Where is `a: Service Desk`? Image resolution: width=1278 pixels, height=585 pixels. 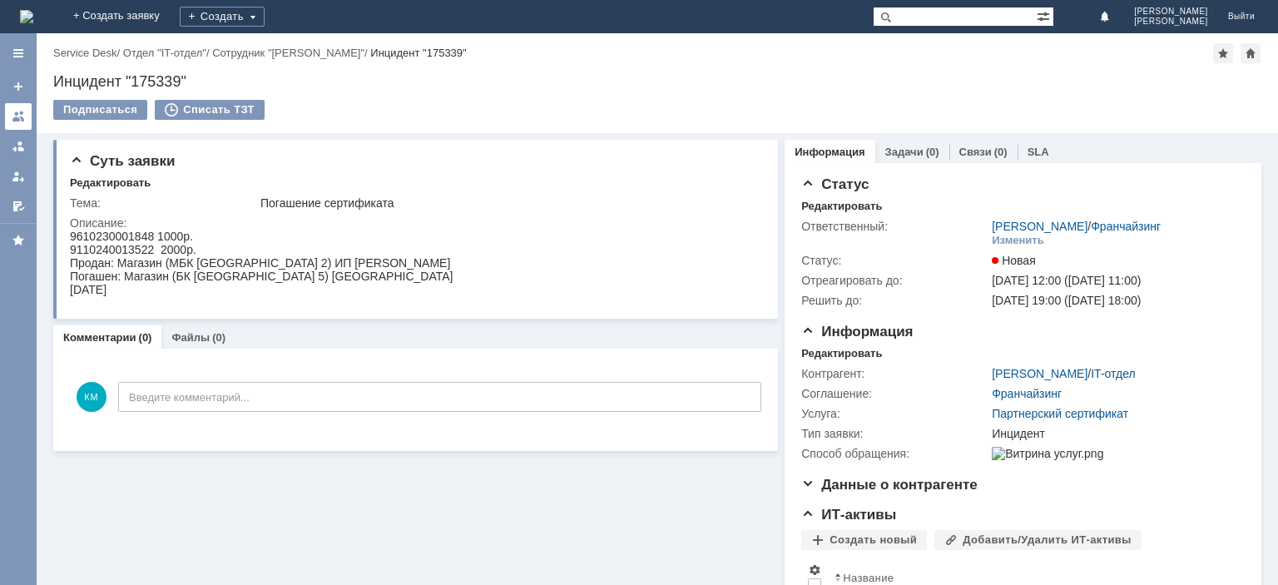
a: Service Desk is located at coordinates (85, 52).